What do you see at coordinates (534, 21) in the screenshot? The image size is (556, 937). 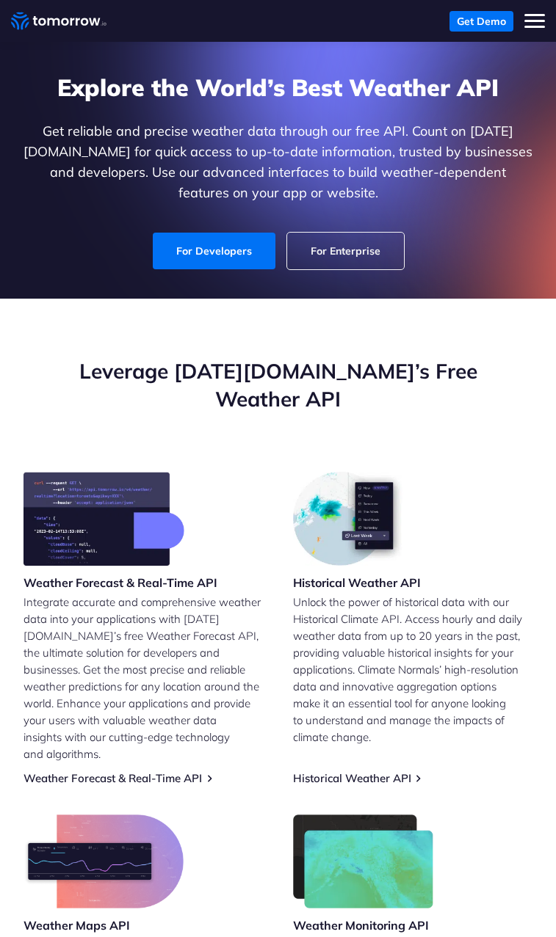 I see `button: Toggle mobile menu` at bounding box center [534, 21].